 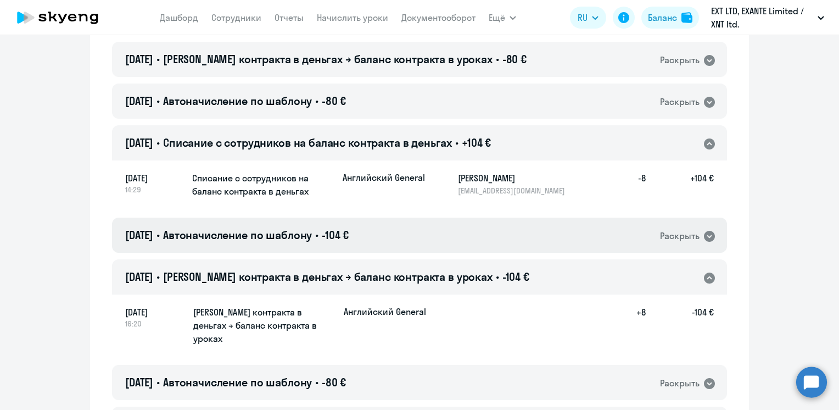 What do you see at coordinates (155, 323) in the screenshot?
I see `span: 16:20` at bounding box center [155, 323].